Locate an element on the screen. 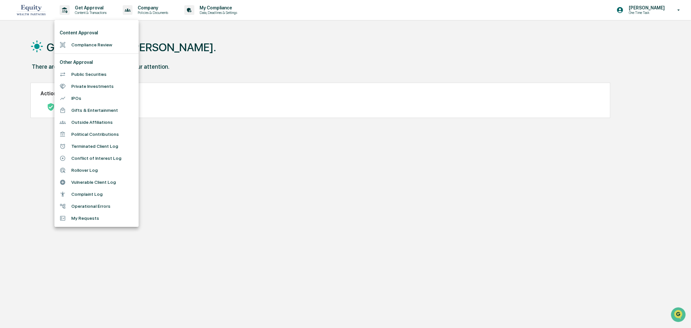 This screenshot has height=328, width=691. li: Complaint Log is located at coordinates (97, 194).